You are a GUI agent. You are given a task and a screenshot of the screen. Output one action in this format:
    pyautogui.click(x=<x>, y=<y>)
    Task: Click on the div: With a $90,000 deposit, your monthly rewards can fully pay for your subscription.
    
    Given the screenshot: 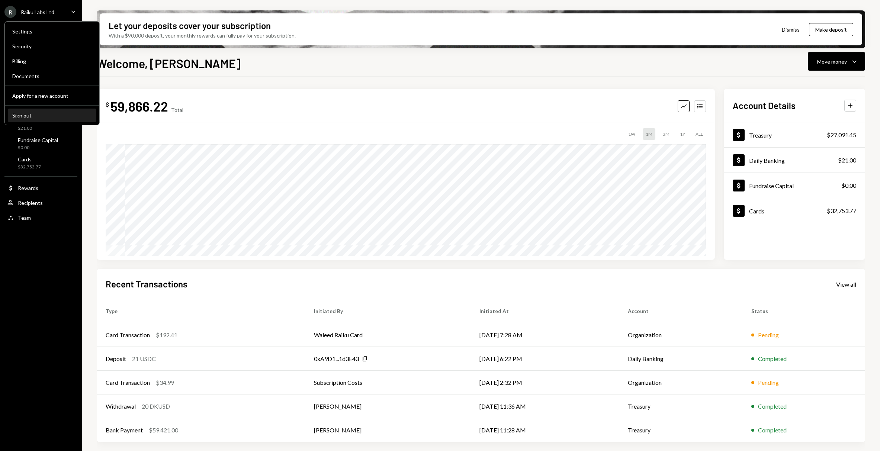 What is the action you would take?
    pyautogui.click(x=202, y=35)
    